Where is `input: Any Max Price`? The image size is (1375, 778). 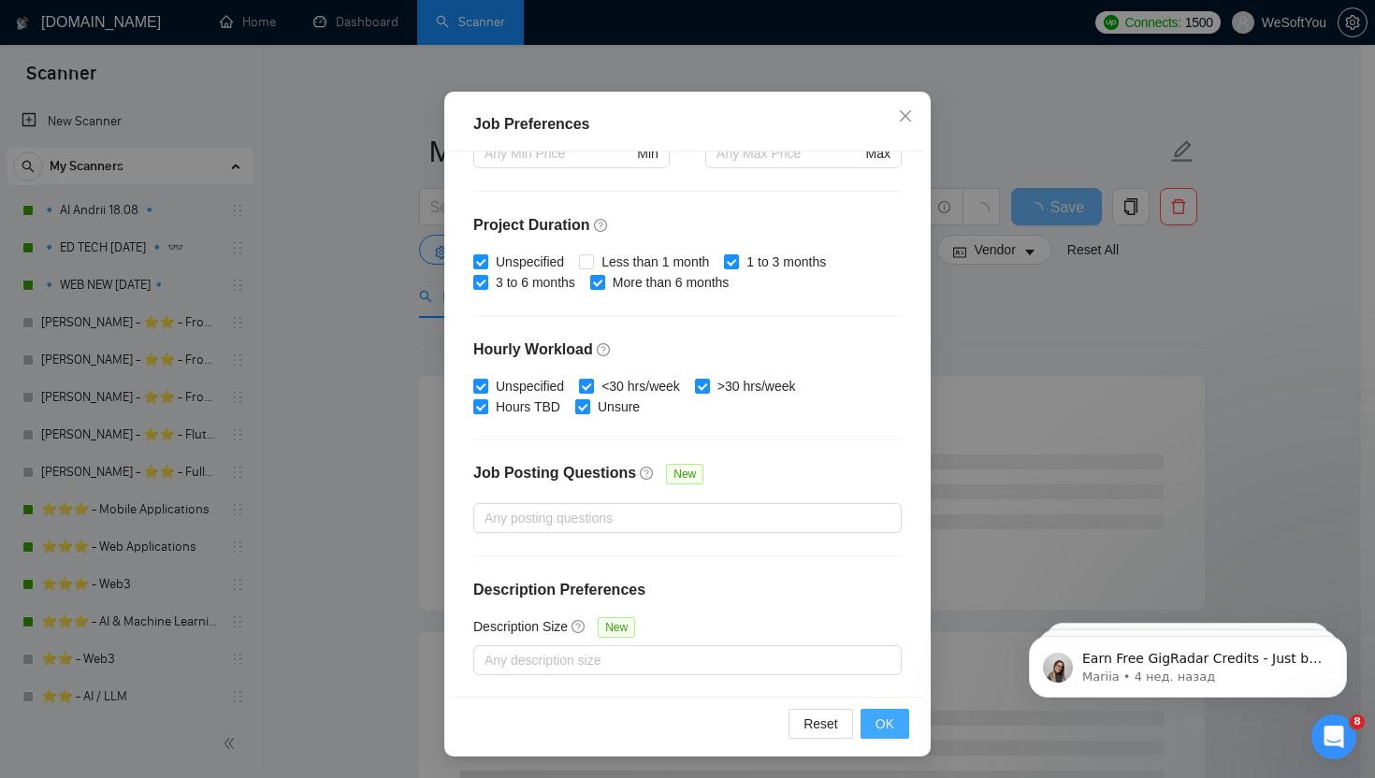 input: Any Max Price is located at coordinates (788, 153).